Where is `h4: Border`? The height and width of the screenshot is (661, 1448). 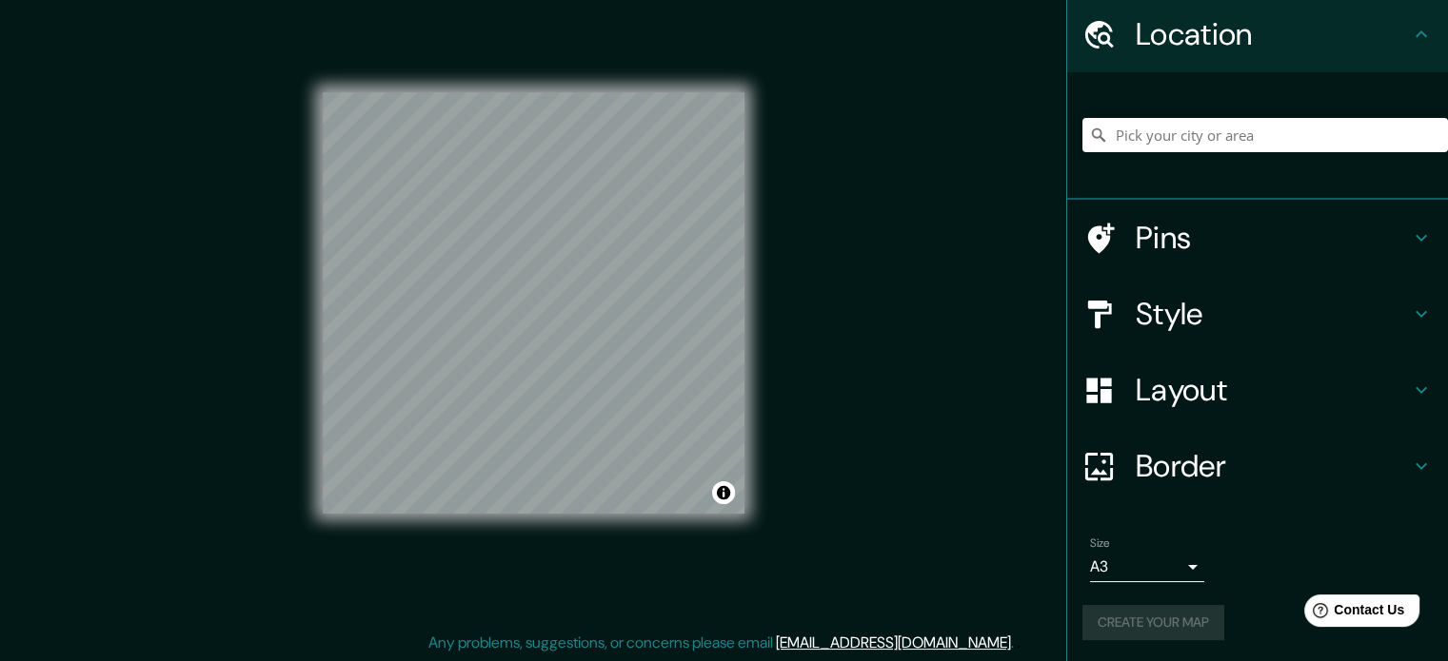 h4: Border is located at coordinates (1273, 466).